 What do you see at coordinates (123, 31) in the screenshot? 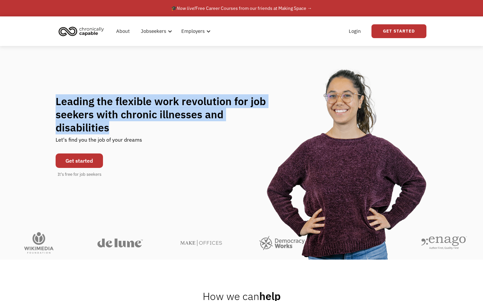
I see `a: About` at bounding box center [123, 31].